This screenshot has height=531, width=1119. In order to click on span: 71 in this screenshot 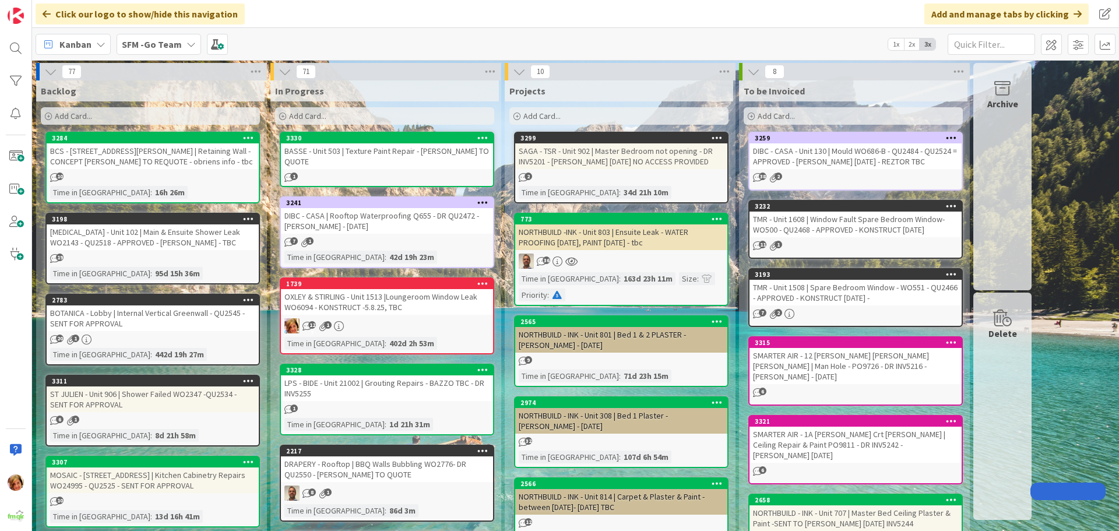, I will do `click(306, 72)`.